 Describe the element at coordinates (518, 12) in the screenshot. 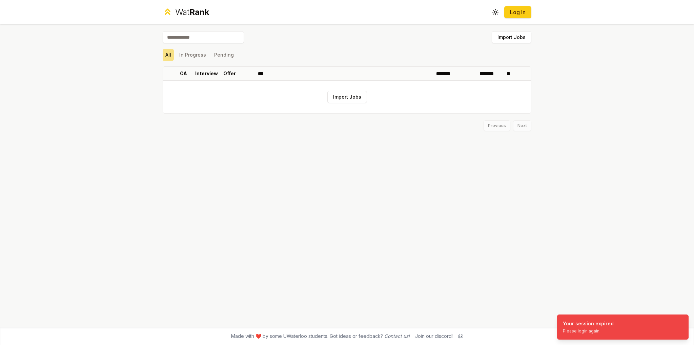

I see `button: Log In` at that location.